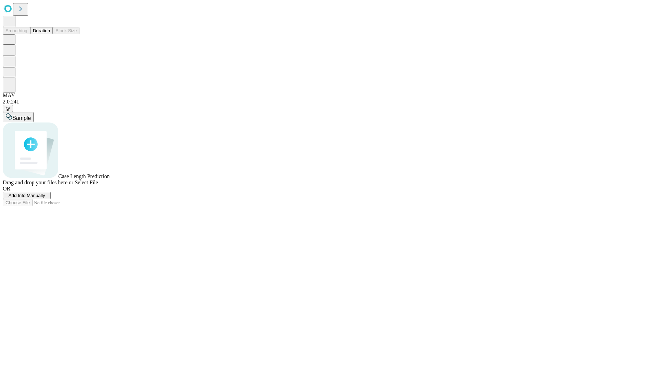 The height and width of the screenshot is (370, 658). What do you see at coordinates (16, 30) in the screenshot?
I see `button: Smoothing` at bounding box center [16, 30].